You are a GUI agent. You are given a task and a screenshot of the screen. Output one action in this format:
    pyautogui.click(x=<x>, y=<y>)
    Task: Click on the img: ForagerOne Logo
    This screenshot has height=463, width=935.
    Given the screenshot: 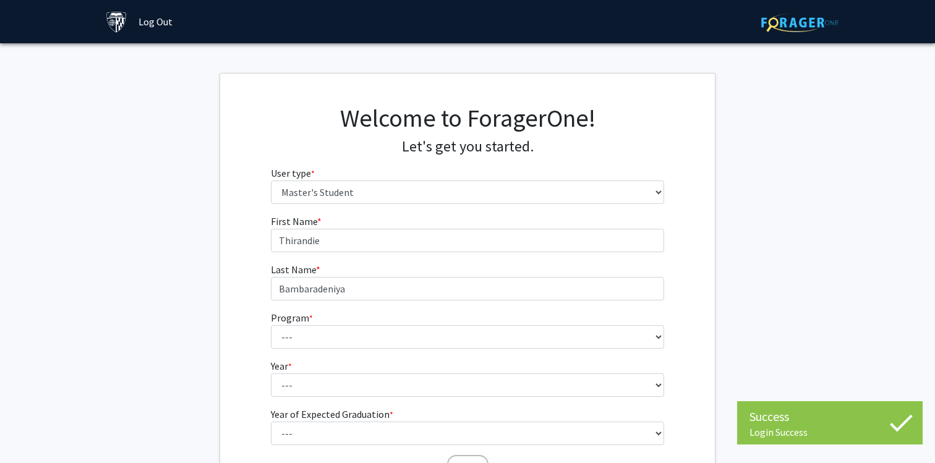 What is the action you would take?
    pyautogui.click(x=800, y=22)
    